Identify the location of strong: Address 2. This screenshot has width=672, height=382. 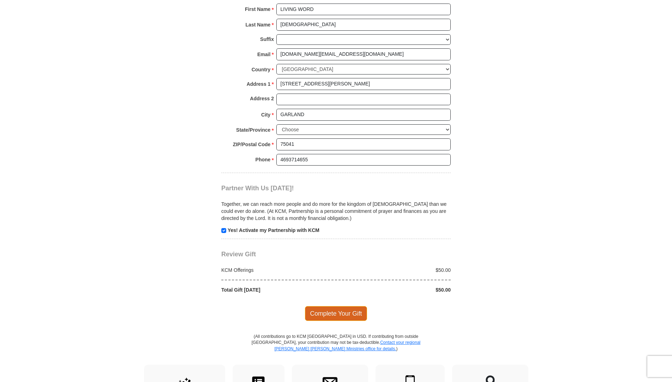
(262, 99).